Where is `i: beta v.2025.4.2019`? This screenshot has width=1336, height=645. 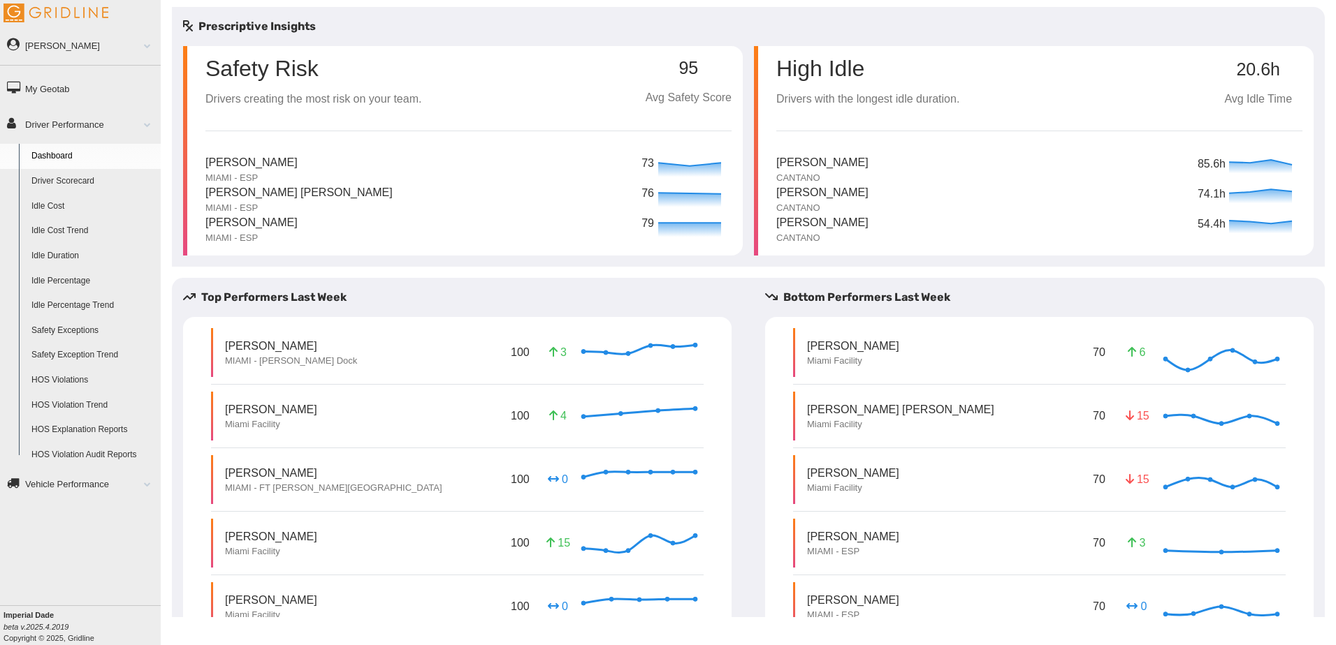
i: beta v.2025.4.2019 is located at coordinates (36, 627).